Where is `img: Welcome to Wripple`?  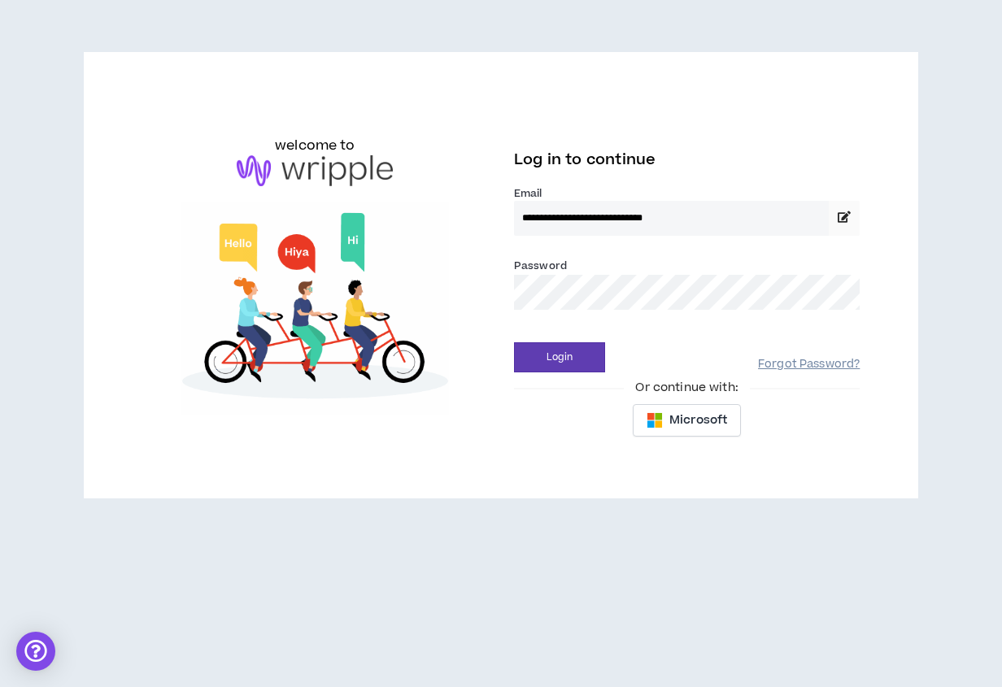
img: Welcome to Wripple is located at coordinates (315, 308).